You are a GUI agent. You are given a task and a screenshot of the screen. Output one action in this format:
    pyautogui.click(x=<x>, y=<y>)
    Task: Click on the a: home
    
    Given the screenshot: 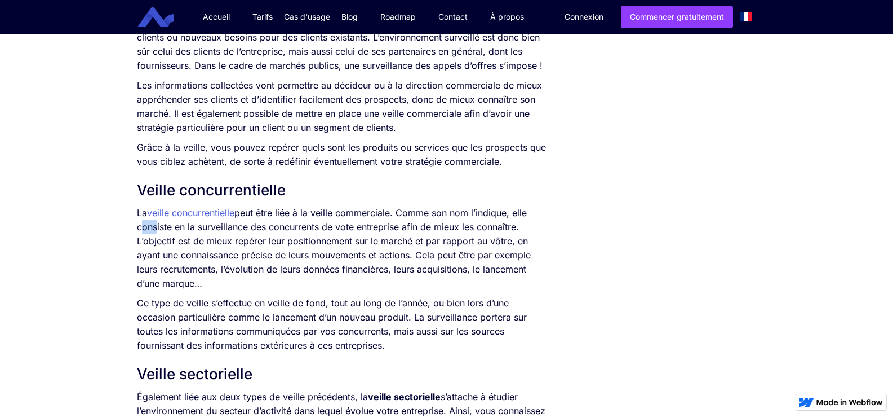 What is the action you would take?
    pyautogui.click(x=164, y=17)
    